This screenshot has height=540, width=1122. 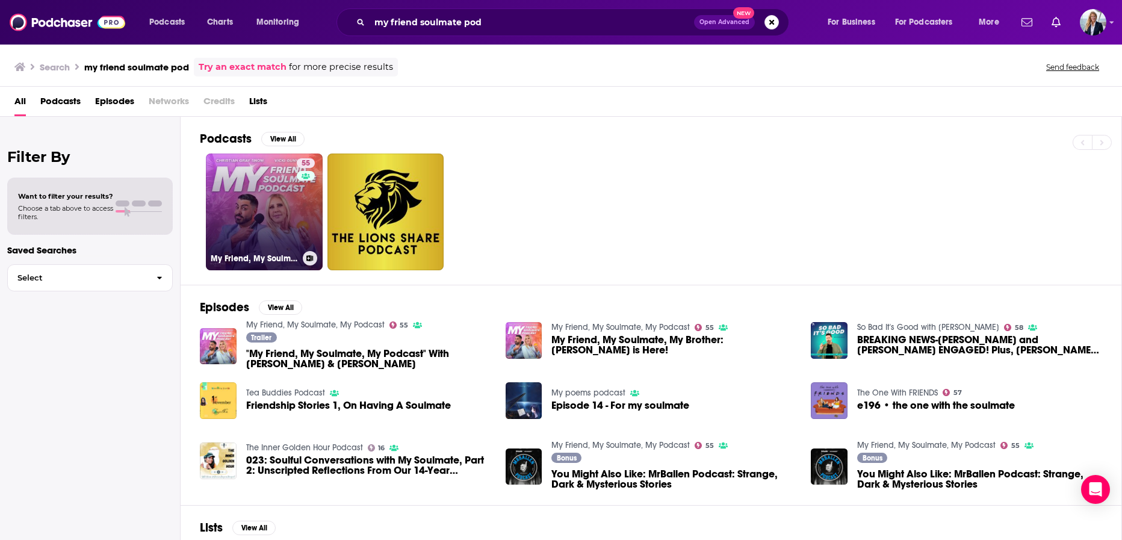 What do you see at coordinates (524, 340) in the screenshot?
I see `a: My Friend, My Soulmate, My Brother: Billy is Here!` at bounding box center [524, 340].